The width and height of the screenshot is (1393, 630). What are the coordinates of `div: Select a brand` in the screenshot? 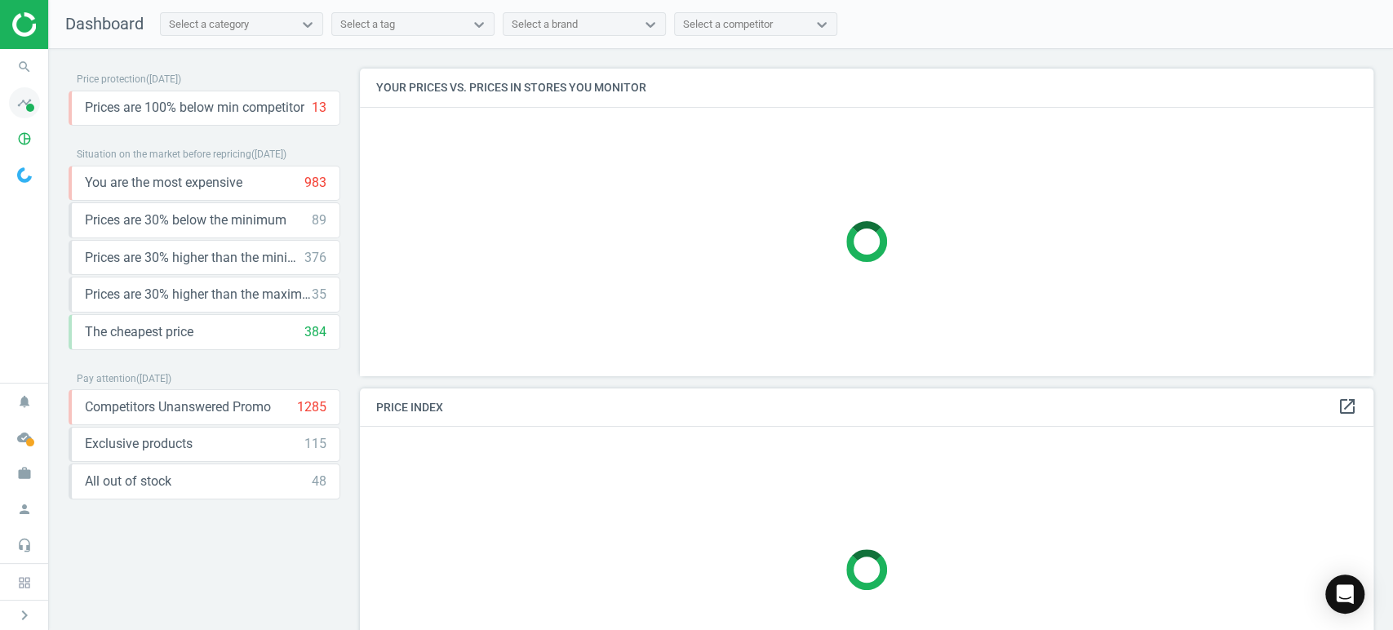 It's located at (544, 24).